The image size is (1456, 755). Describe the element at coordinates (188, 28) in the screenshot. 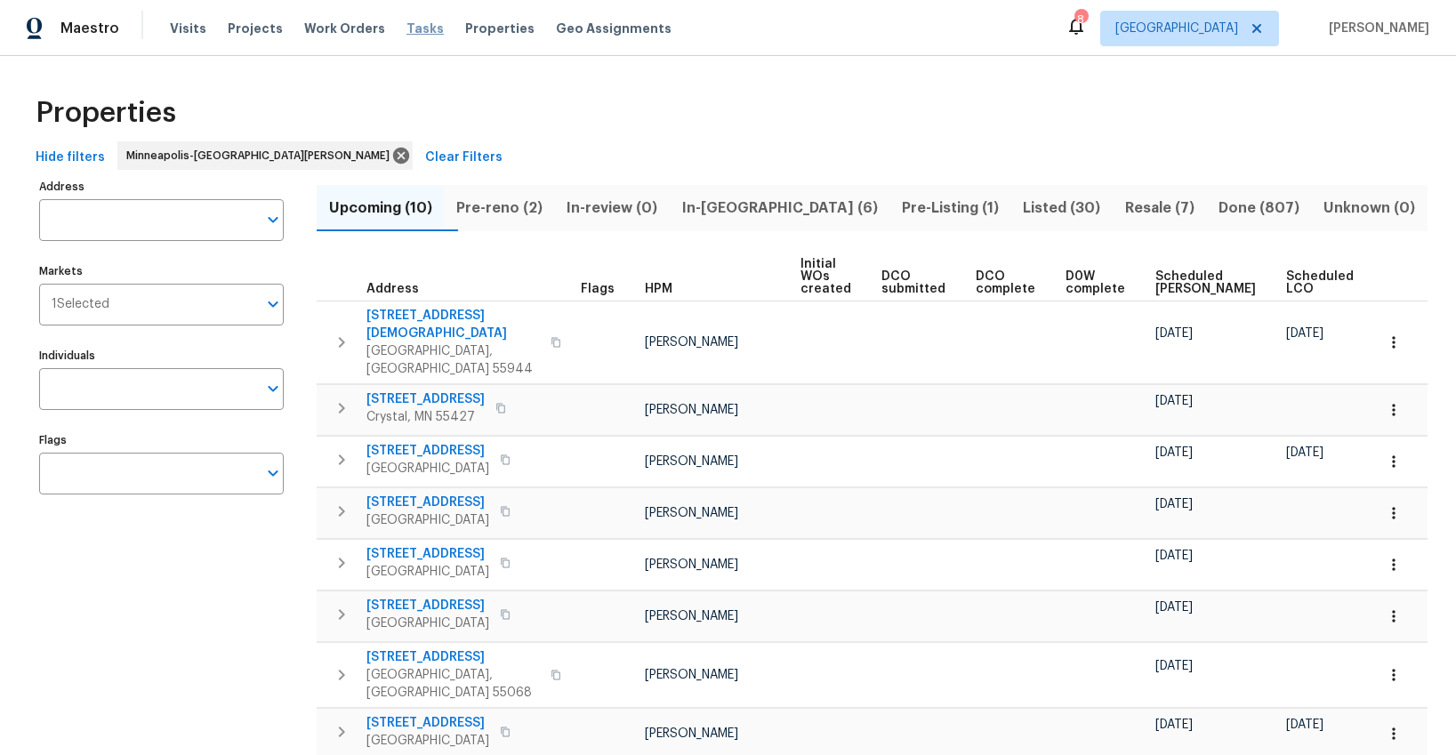

I see `span: Visits` at that location.